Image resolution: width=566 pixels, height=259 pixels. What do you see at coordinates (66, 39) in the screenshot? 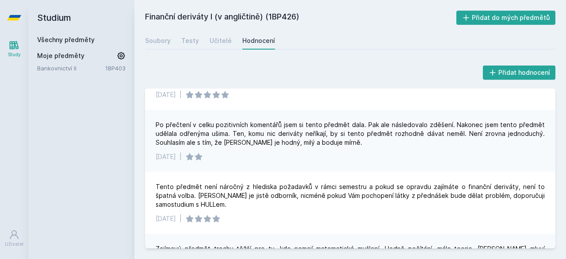
I see `a: Všechny předměty` at bounding box center [66, 39].